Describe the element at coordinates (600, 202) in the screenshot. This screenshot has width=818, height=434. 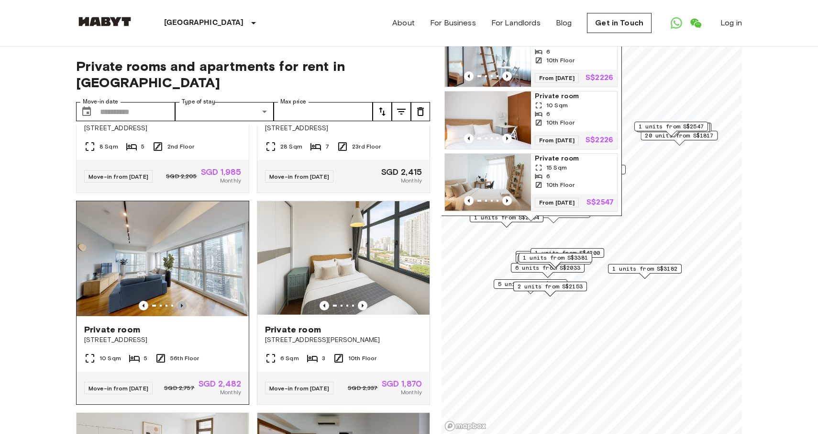
I see `p: S$2547` at that location.